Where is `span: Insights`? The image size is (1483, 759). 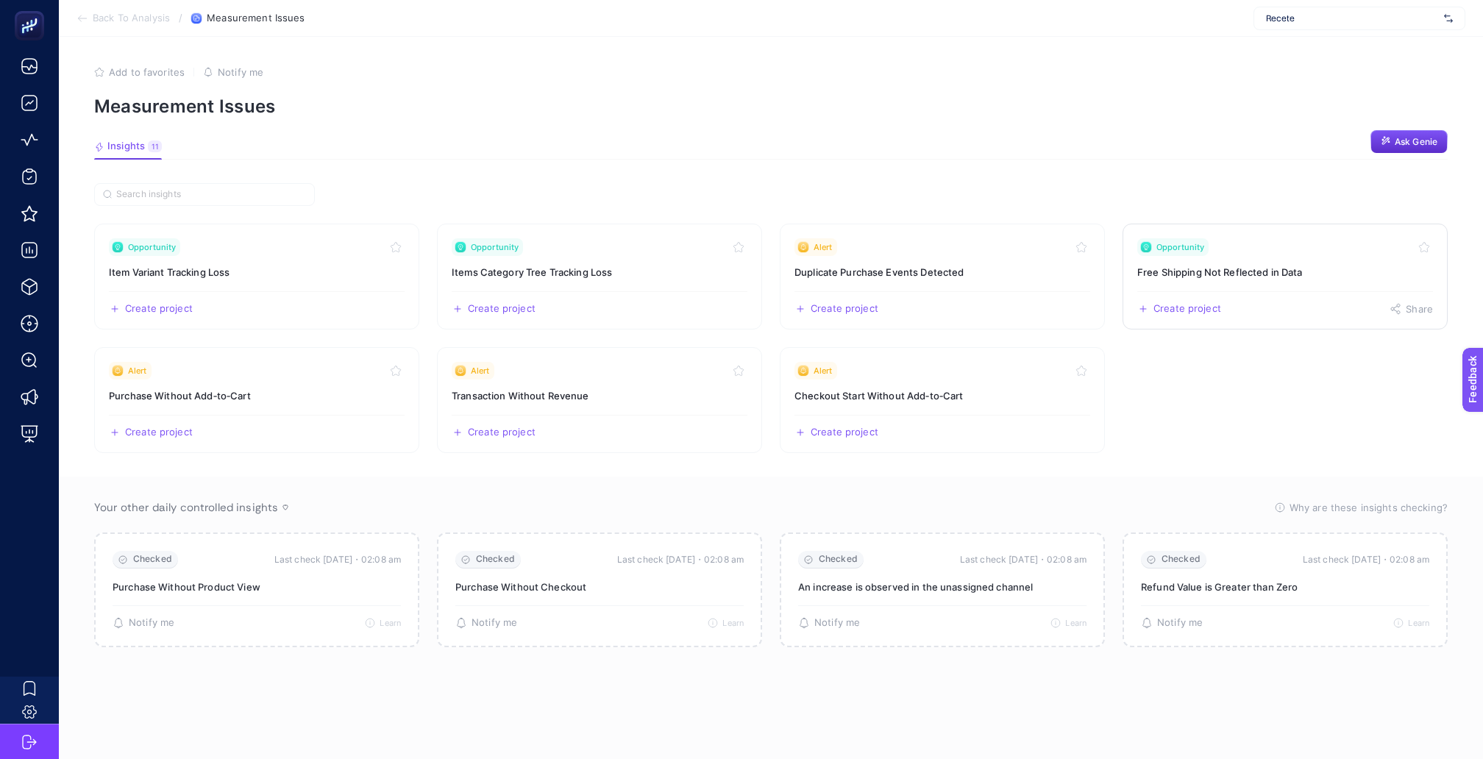
span: Insights is located at coordinates (126, 146).